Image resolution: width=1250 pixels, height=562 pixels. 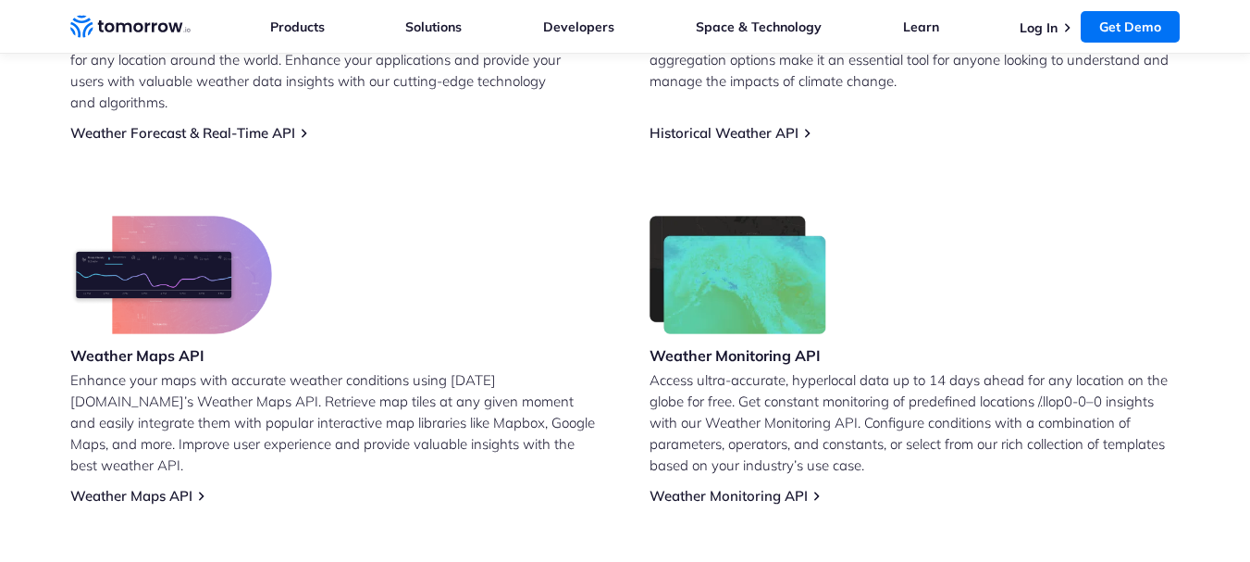 I want to click on a: Weather Forecast & Real-Time API, so click(x=182, y=132).